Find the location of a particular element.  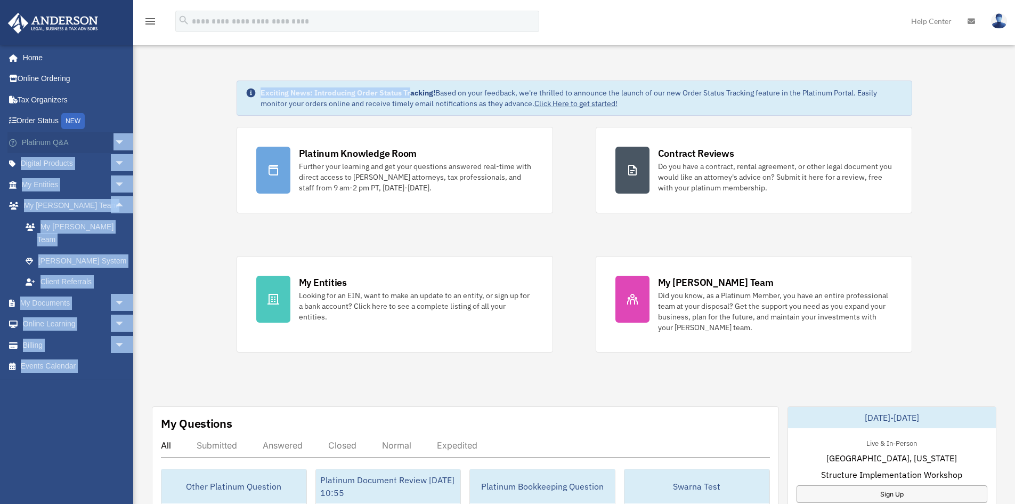

a: Sign Up is located at coordinates (892, 493).